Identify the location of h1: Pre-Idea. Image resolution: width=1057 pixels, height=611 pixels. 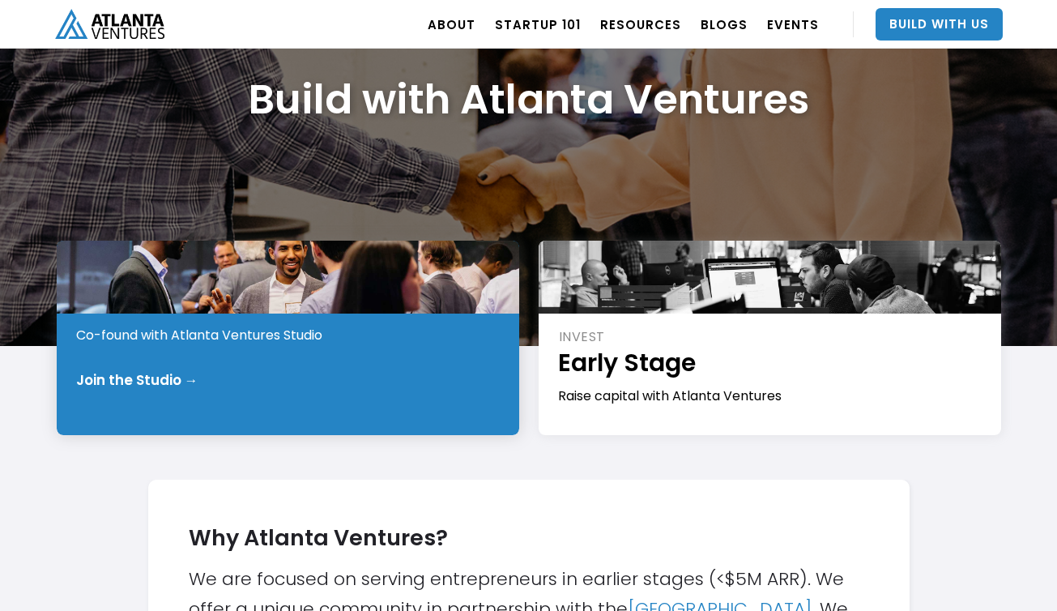
(288, 301).